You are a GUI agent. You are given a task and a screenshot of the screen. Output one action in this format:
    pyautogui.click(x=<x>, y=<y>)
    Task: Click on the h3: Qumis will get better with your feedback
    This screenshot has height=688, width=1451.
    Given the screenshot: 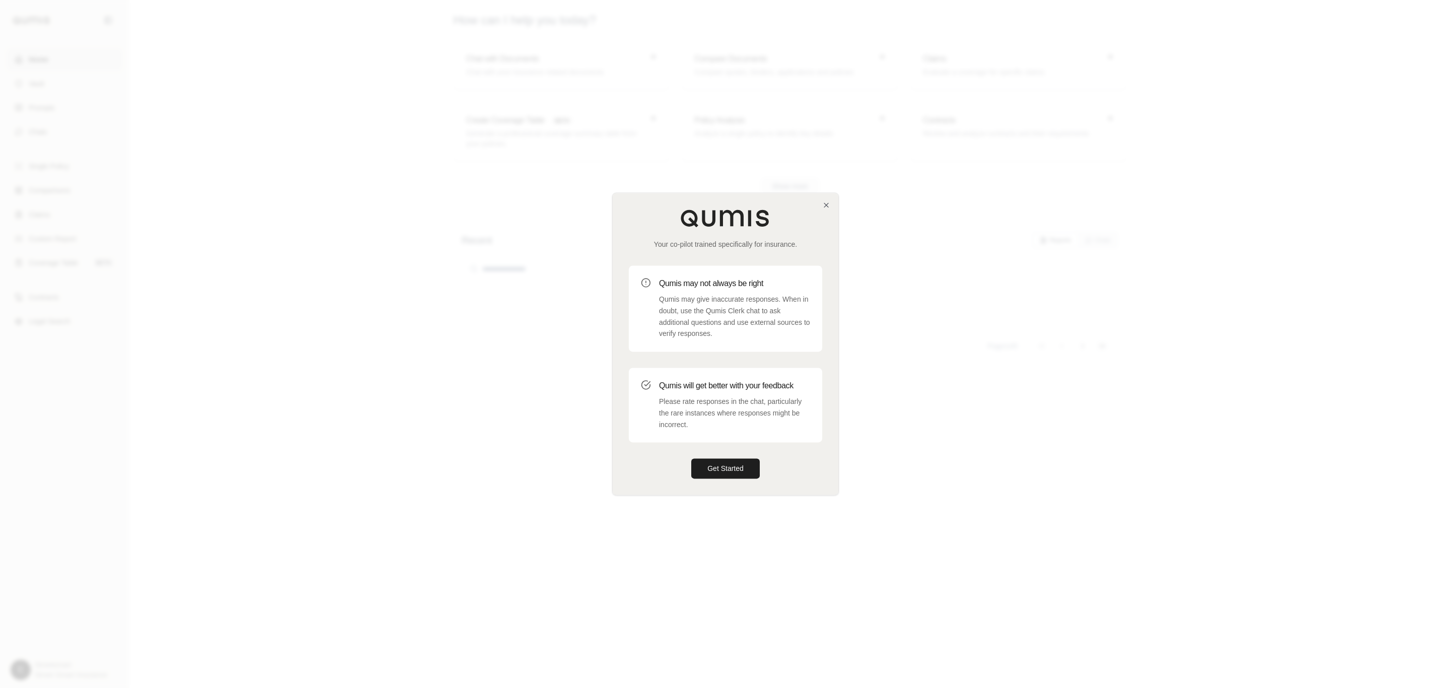 What is the action you would take?
    pyautogui.click(x=735, y=386)
    